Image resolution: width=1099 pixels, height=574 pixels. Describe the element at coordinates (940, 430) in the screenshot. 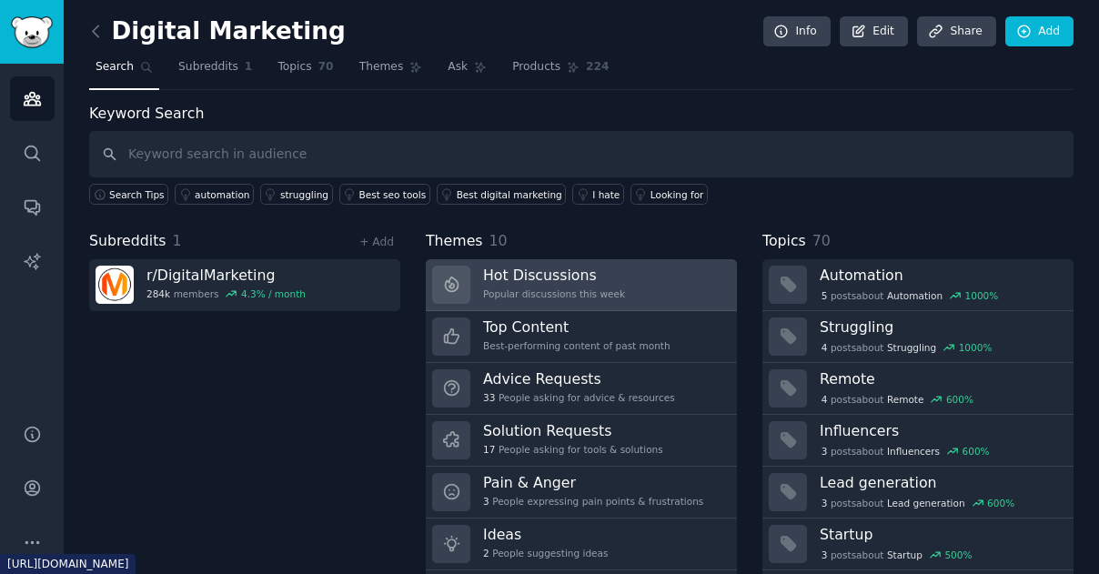

I see `h3: Influencers` at that location.